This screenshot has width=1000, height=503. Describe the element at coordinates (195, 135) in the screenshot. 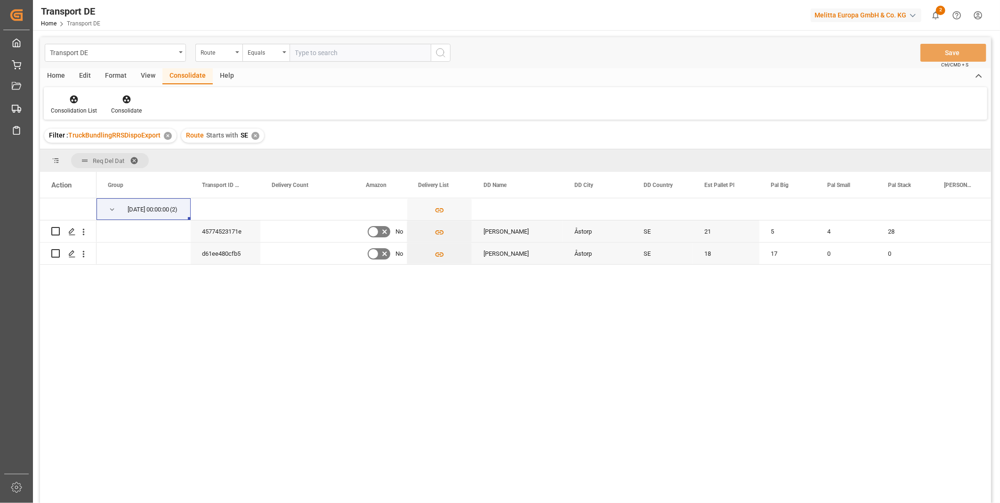

I see `span: Route` at that location.